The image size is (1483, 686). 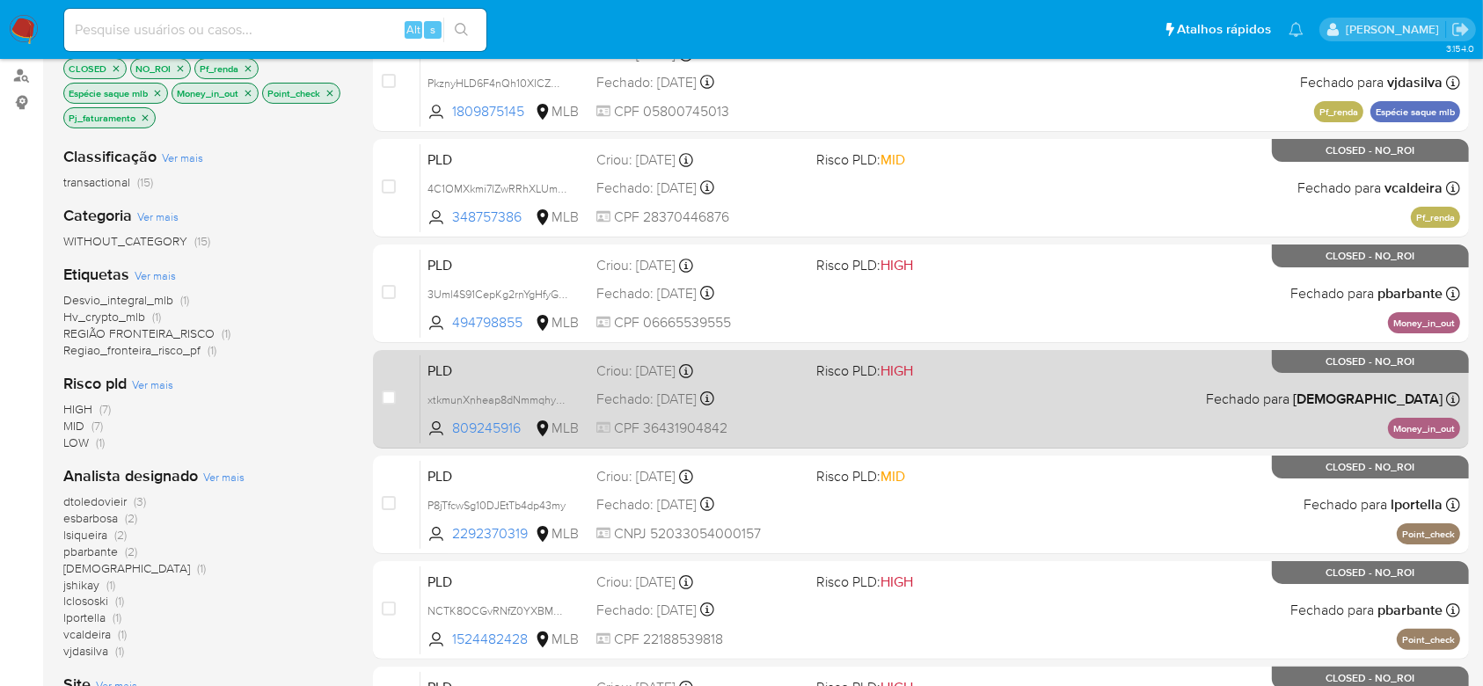 What do you see at coordinates (1395, 29) in the screenshot?
I see `p: eduardo.dutra@mercadolivre.com` at bounding box center [1395, 29].